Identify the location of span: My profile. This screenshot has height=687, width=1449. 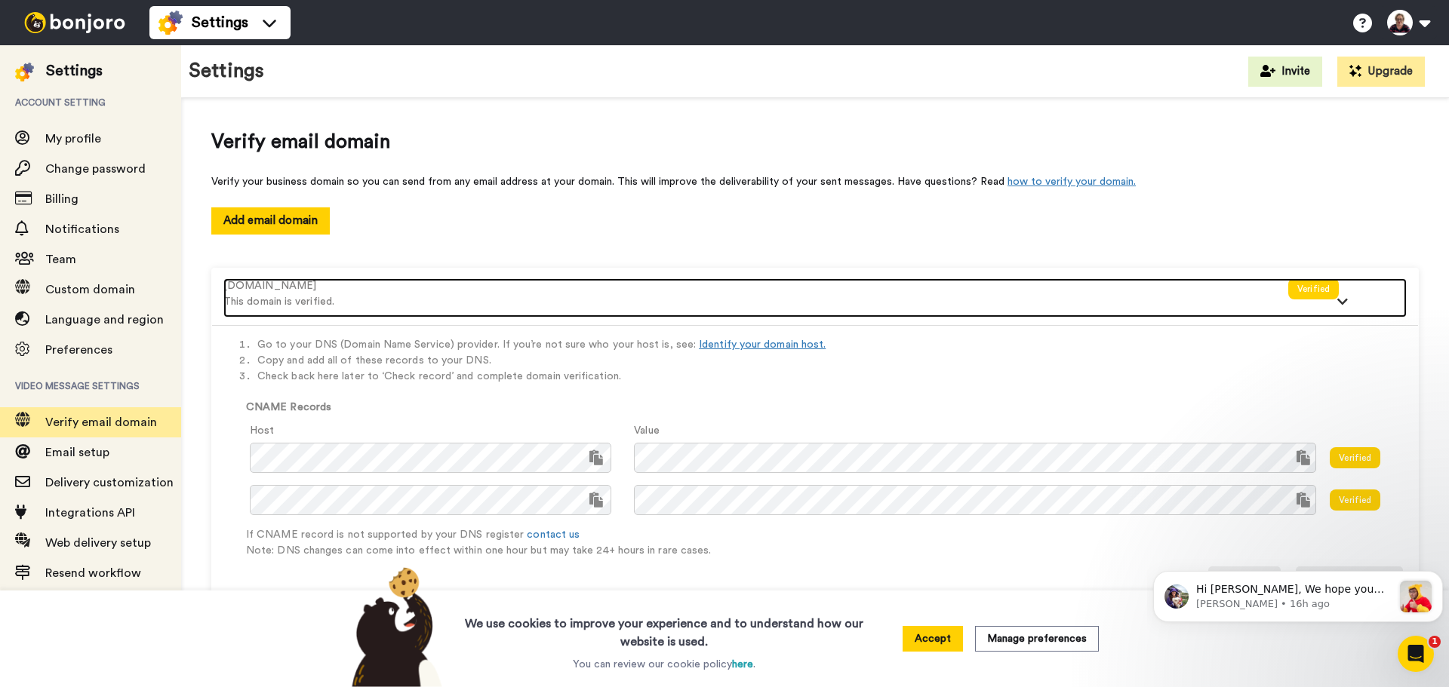
(73, 139).